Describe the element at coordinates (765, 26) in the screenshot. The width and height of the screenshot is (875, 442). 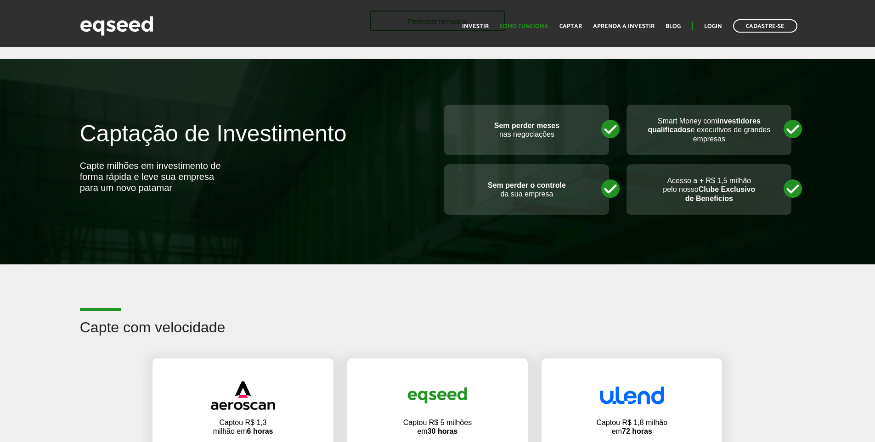
I see `a: Cadastre-se` at that location.